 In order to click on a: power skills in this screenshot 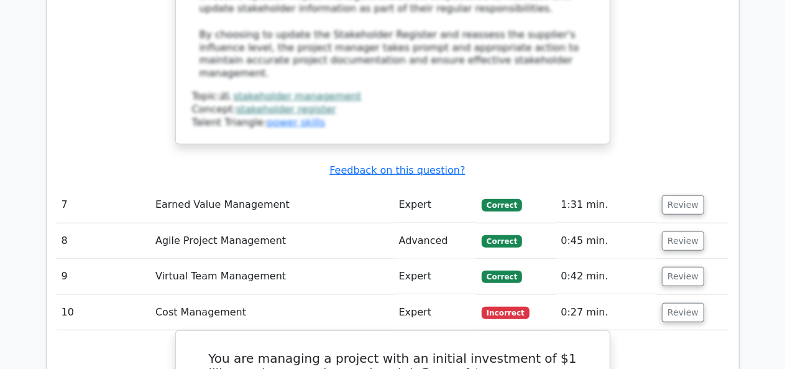, I will do `click(296, 122)`.